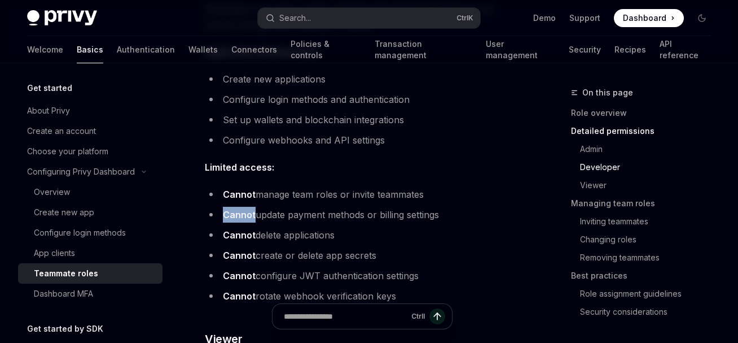  I want to click on span: Ctrl K, so click(465, 18).